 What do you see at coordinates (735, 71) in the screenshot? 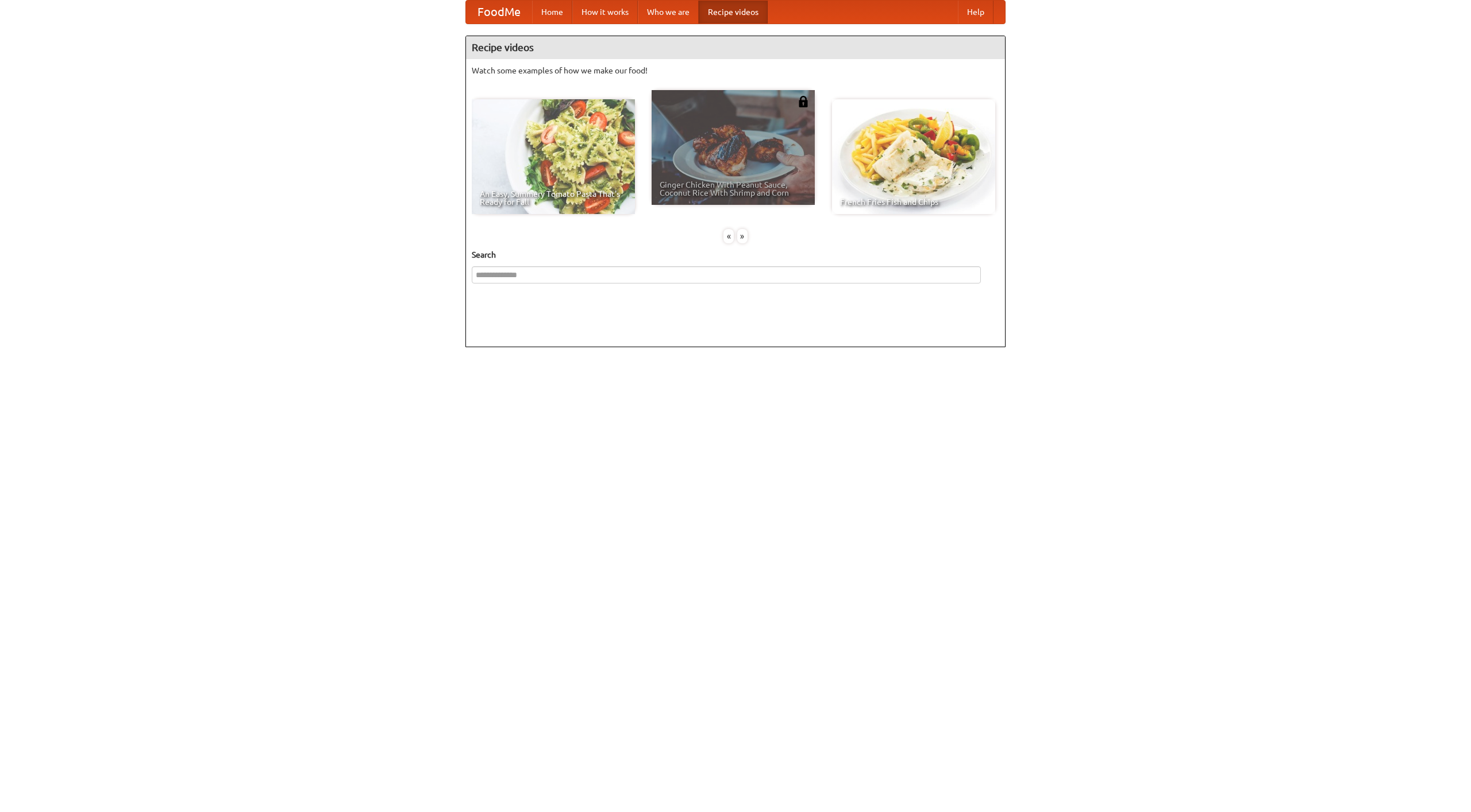
I see `p: Watch some examples of how we make our food!` at bounding box center [735, 71].